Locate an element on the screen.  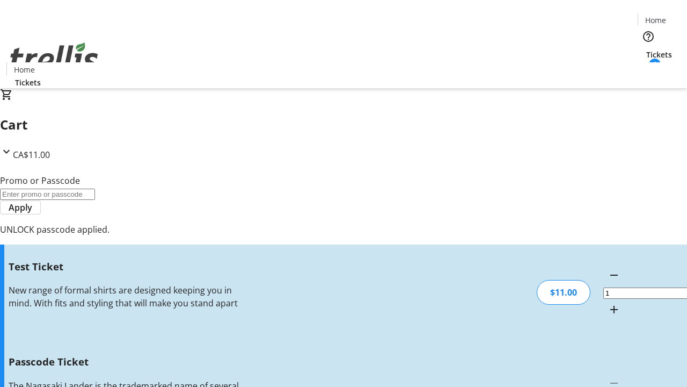
button: Help is located at coordinates (649, 37).